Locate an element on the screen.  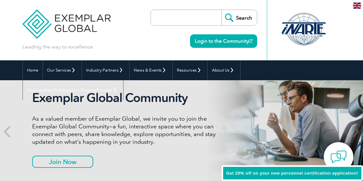
a: Home is located at coordinates (32, 70).